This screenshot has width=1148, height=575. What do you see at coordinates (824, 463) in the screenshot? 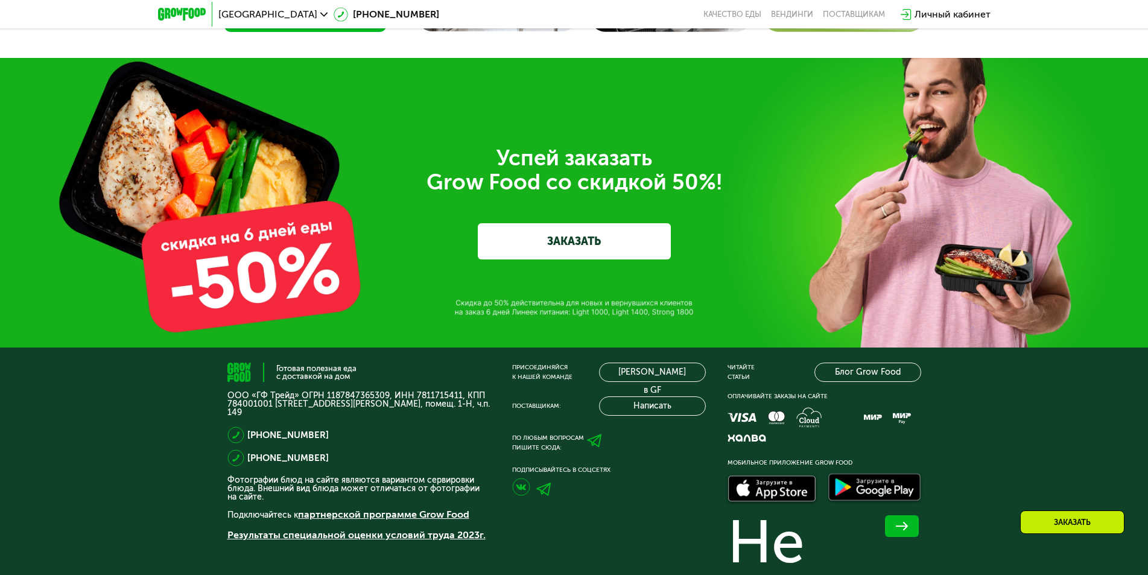
I see `div: Мобильное приложение Grow Food` at bounding box center [824, 463].